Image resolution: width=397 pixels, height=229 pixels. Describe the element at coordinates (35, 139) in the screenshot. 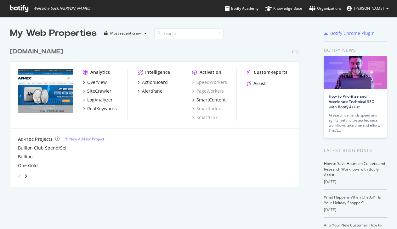

I see `div: Ad-Hoc Projects` at that location.